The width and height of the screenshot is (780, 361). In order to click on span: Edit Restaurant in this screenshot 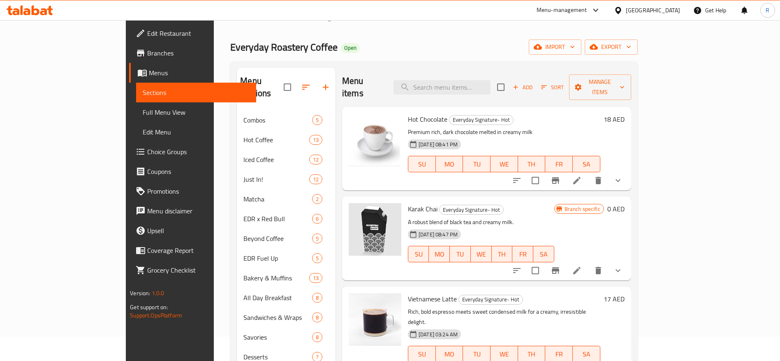, I will do `click(198, 33)`.